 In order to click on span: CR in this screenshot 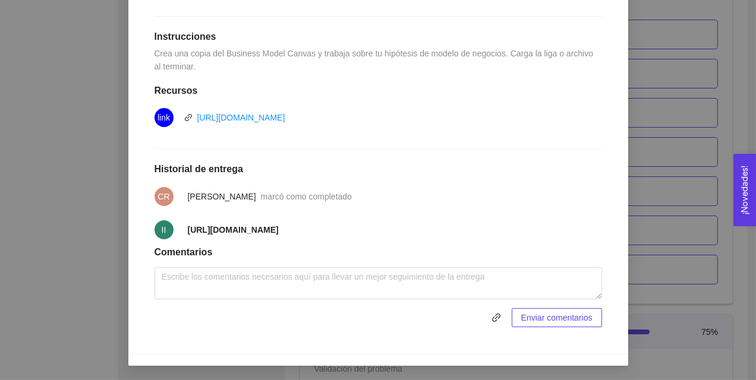, I will do `click(163, 197)`.